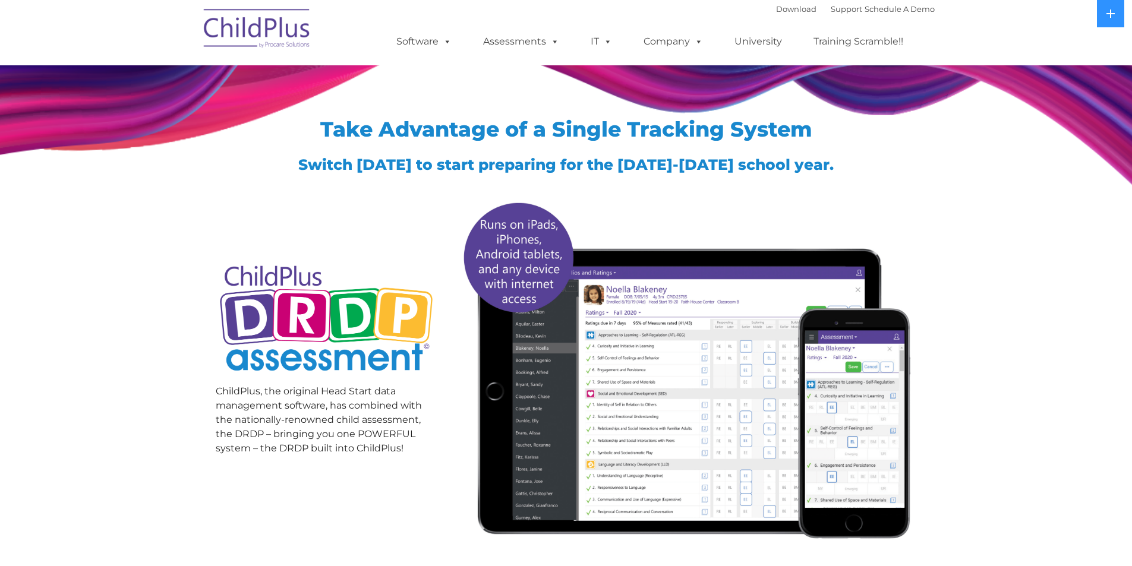  What do you see at coordinates (257, 30) in the screenshot?
I see `img: ChildPlus by Procare Solutions` at bounding box center [257, 30].